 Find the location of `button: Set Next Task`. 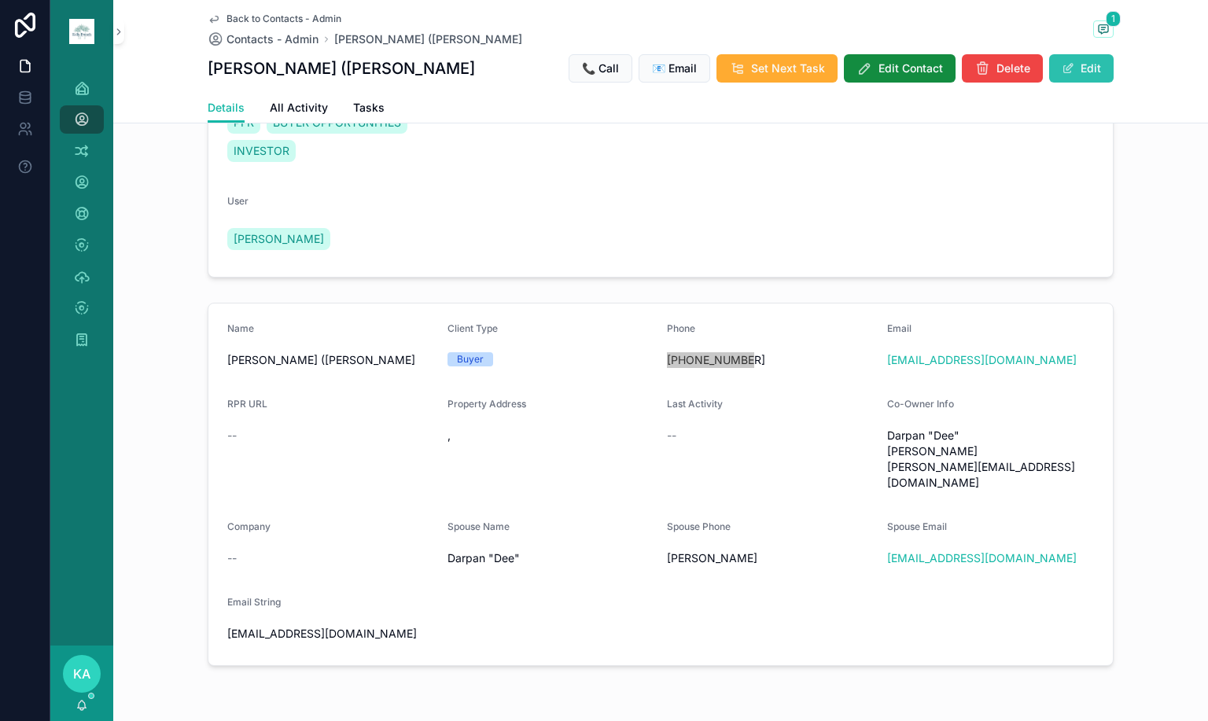

button: Set Next Task is located at coordinates (777, 68).